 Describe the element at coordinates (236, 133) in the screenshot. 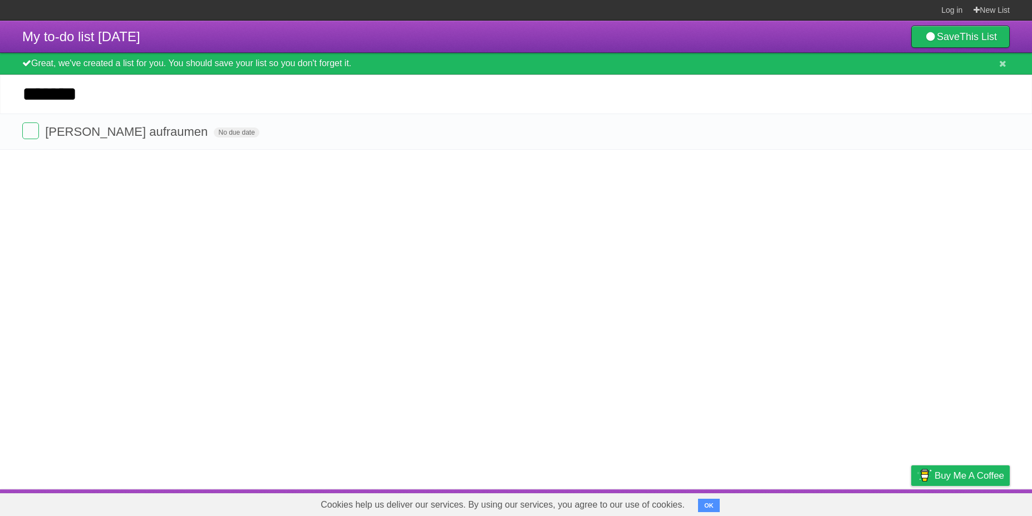

I see `span: No due date` at that location.